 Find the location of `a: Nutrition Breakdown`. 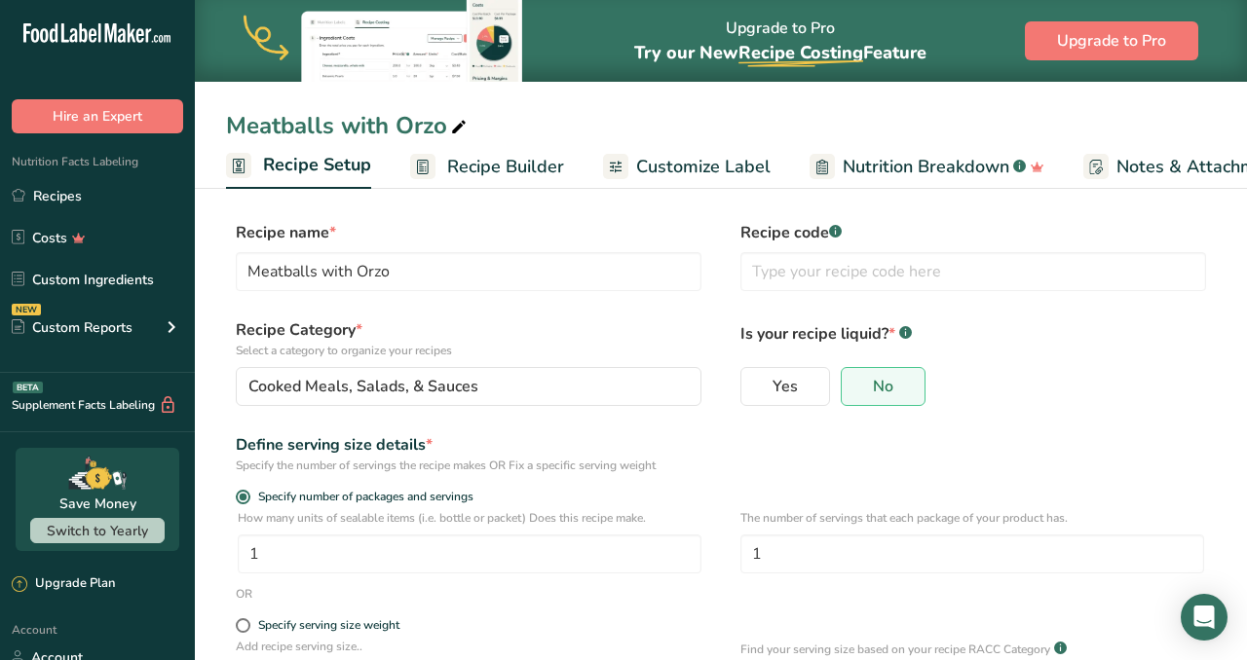

a: Nutrition Breakdown is located at coordinates (926, 167).